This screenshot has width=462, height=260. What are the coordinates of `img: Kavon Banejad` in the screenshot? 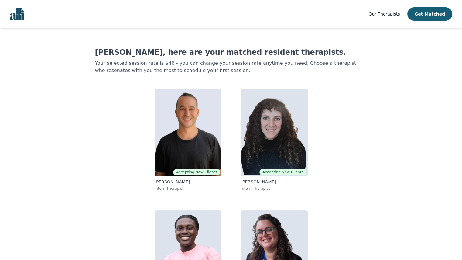 It's located at (188, 132).